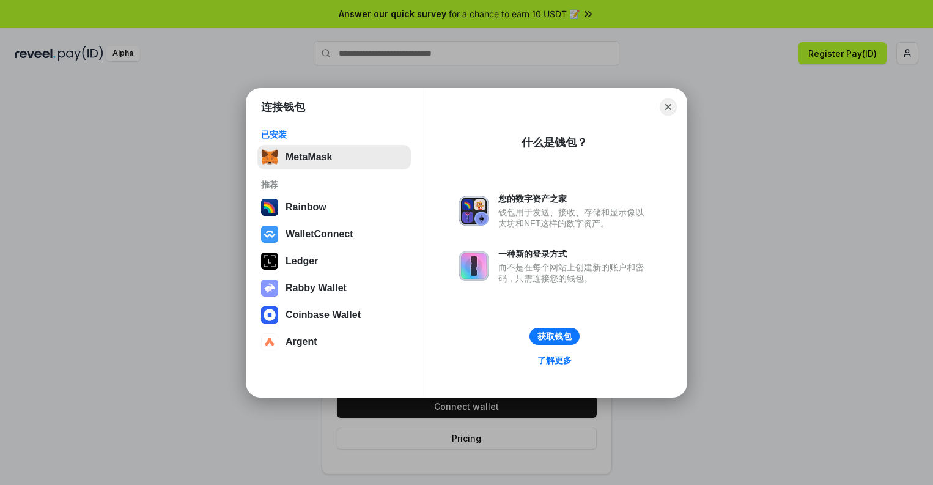 Image resolution: width=933 pixels, height=485 pixels. Describe the element at coordinates (555, 143) in the screenshot. I see `div: 什么是钱包？` at that location.